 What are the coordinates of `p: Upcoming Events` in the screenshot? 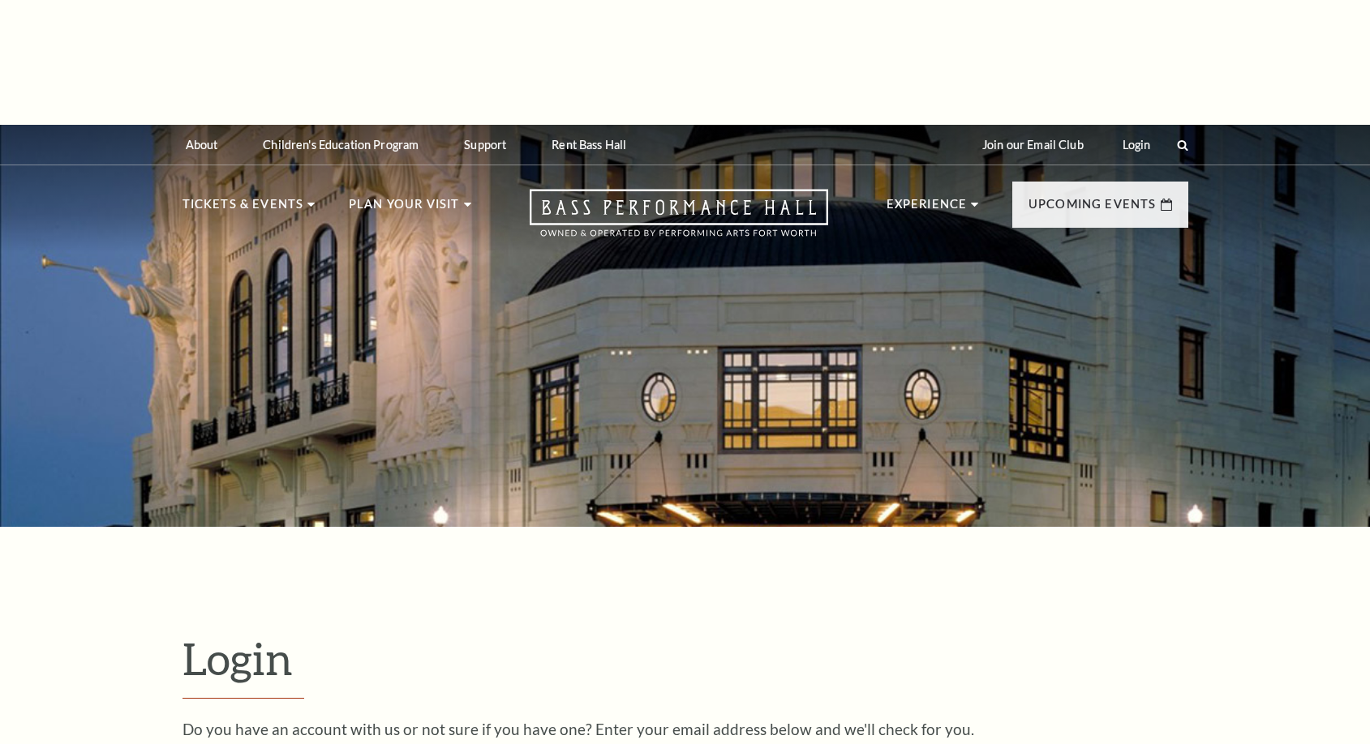 It's located at (1092, 209).